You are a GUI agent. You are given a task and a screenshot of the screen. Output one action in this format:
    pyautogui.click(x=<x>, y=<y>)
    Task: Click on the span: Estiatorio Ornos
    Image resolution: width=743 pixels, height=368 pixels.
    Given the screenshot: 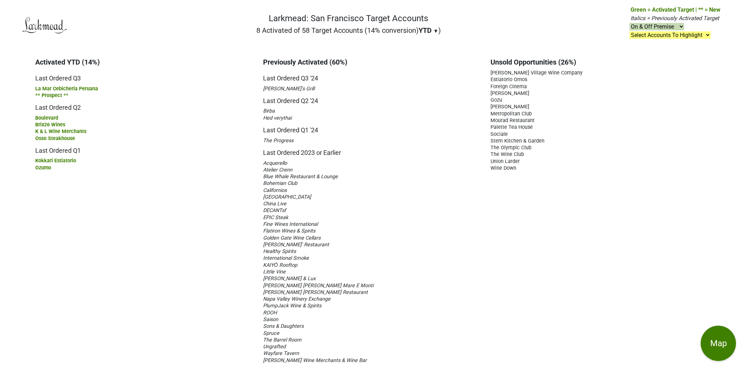 What is the action you would take?
    pyautogui.click(x=509, y=79)
    